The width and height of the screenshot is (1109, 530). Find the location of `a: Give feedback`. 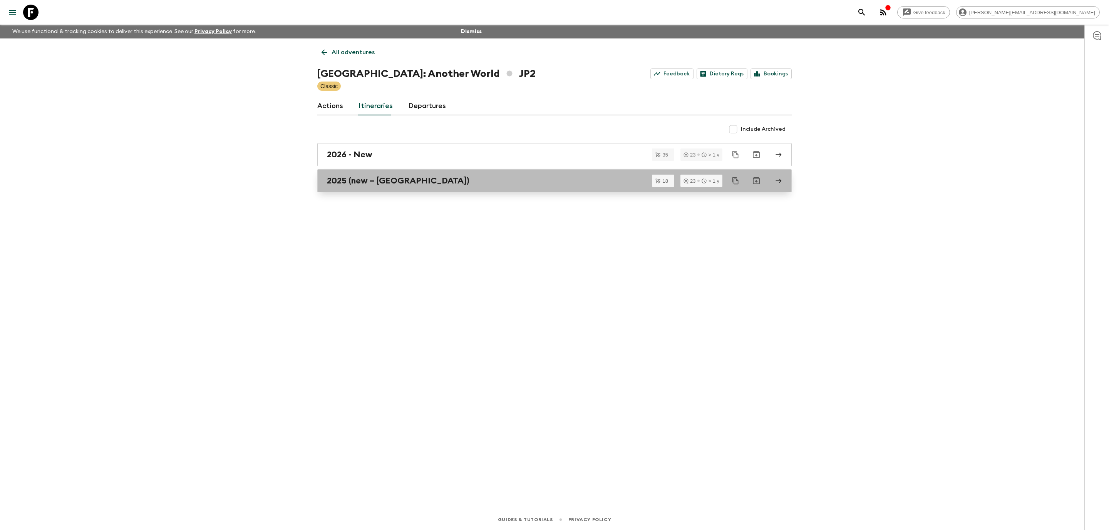

a: Give feedback is located at coordinates (923, 12).